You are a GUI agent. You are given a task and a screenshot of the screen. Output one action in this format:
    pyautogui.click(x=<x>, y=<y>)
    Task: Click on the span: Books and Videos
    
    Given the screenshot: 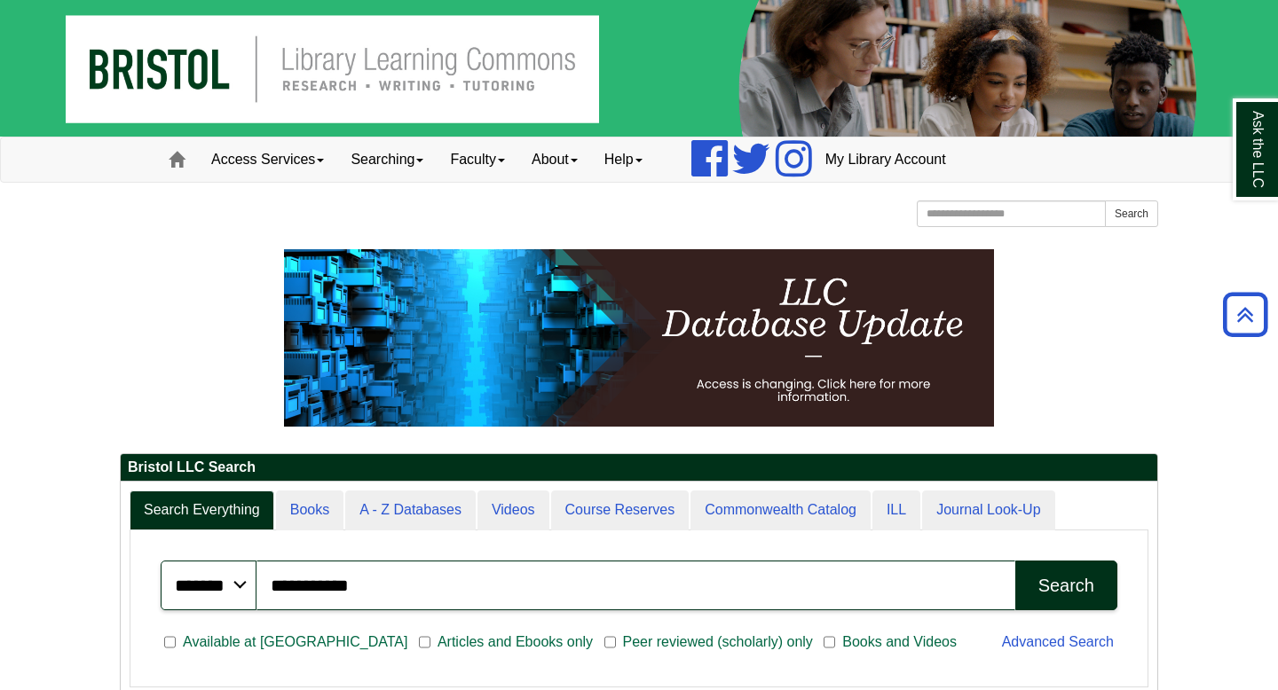 What is the action you would take?
    pyautogui.click(x=899, y=643)
    